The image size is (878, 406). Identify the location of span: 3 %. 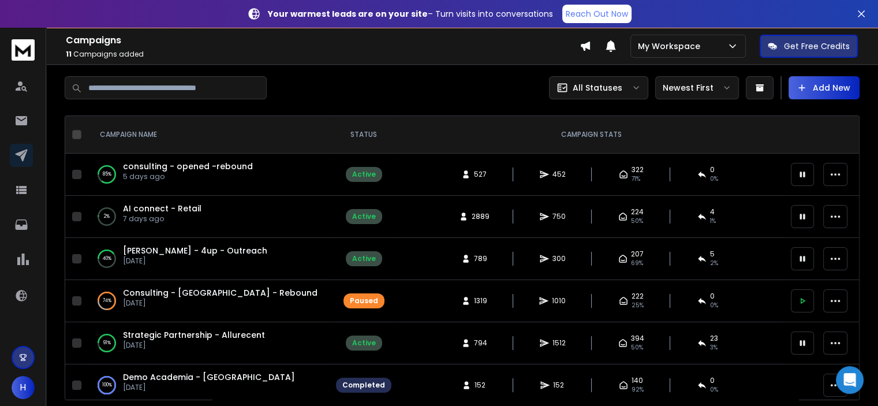
(713, 347).